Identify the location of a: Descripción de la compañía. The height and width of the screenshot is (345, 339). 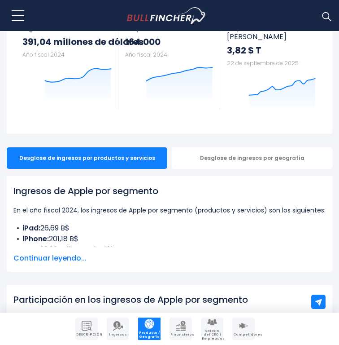
(87, 329).